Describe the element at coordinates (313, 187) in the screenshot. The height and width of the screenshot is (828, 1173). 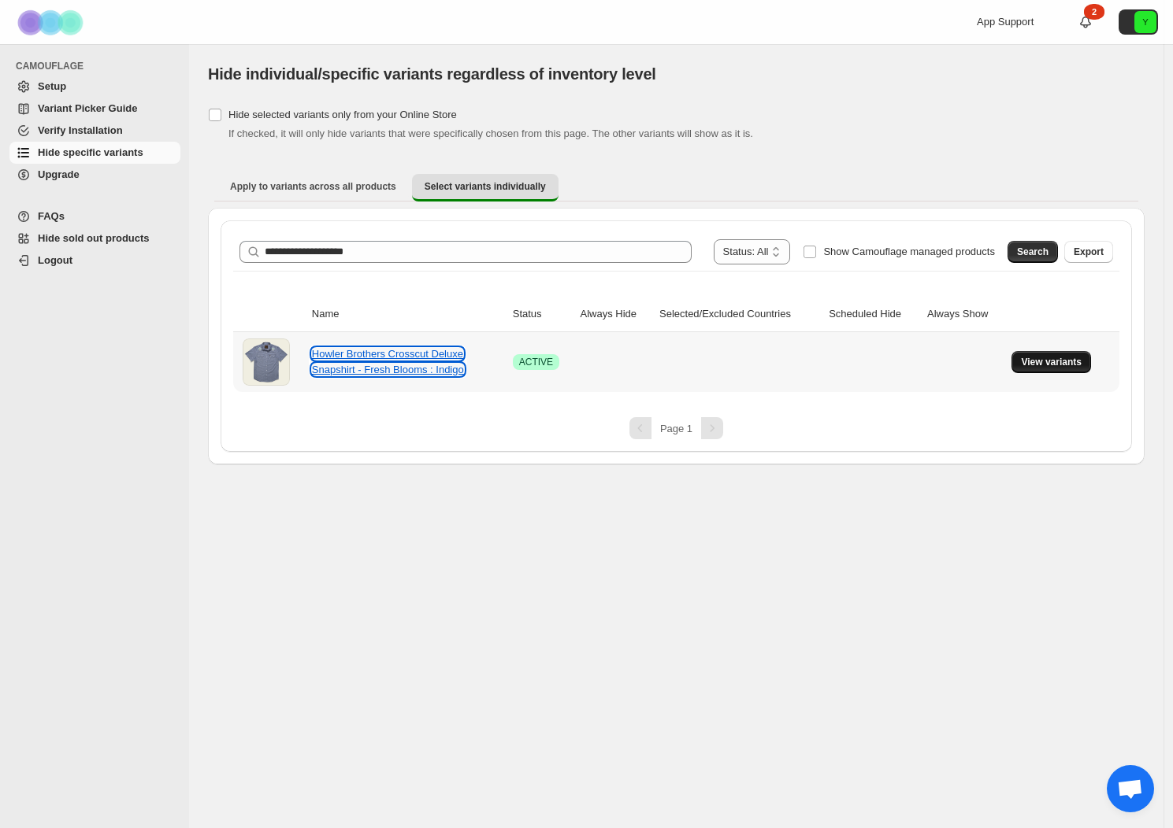
I see `button: Apply to variants across all products` at that location.